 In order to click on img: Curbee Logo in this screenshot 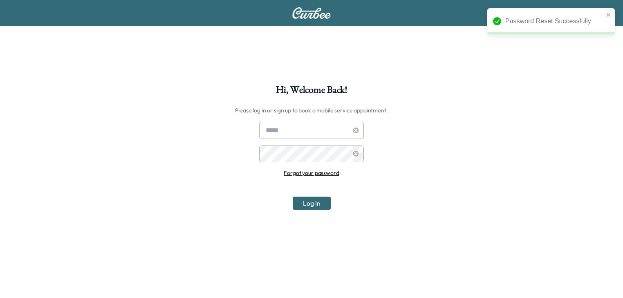, I will do `click(312, 13)`.